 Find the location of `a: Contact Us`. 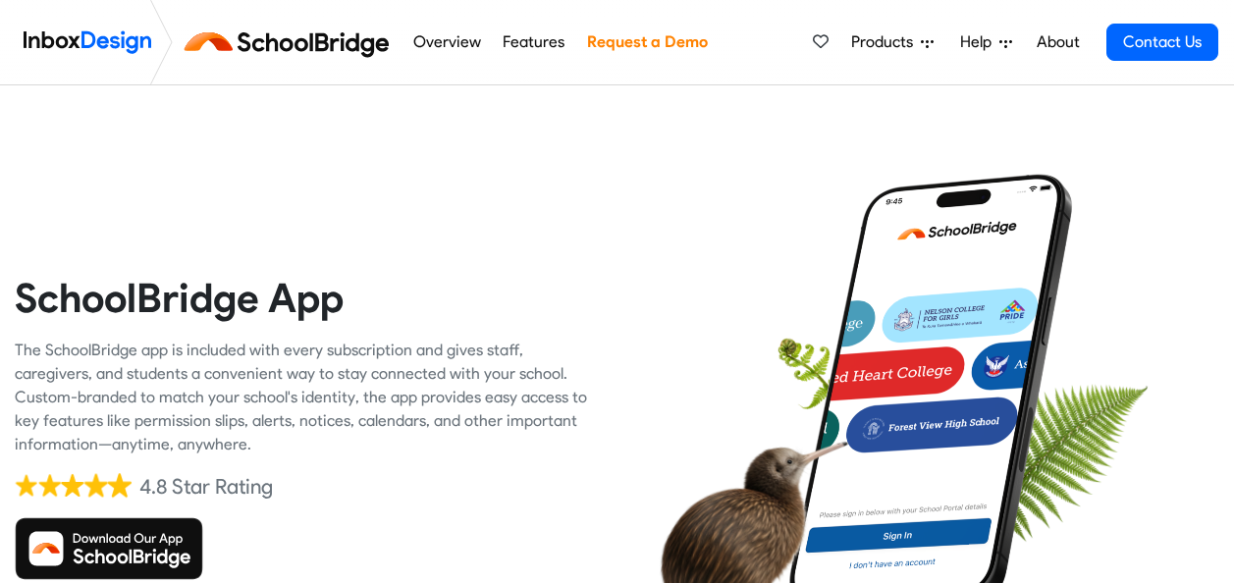

a: Contact Us is located at coordinates (1162, 42).